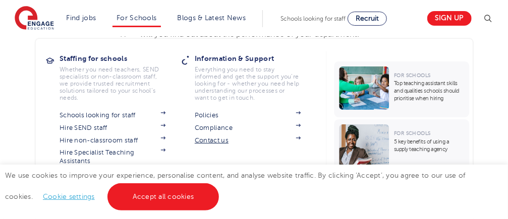  What do you see at coordinates (403, 146) in the screenshot?
I see `a: For Schools5 key benefits of using a supply teaching agency` at bounding box center [403, 146].